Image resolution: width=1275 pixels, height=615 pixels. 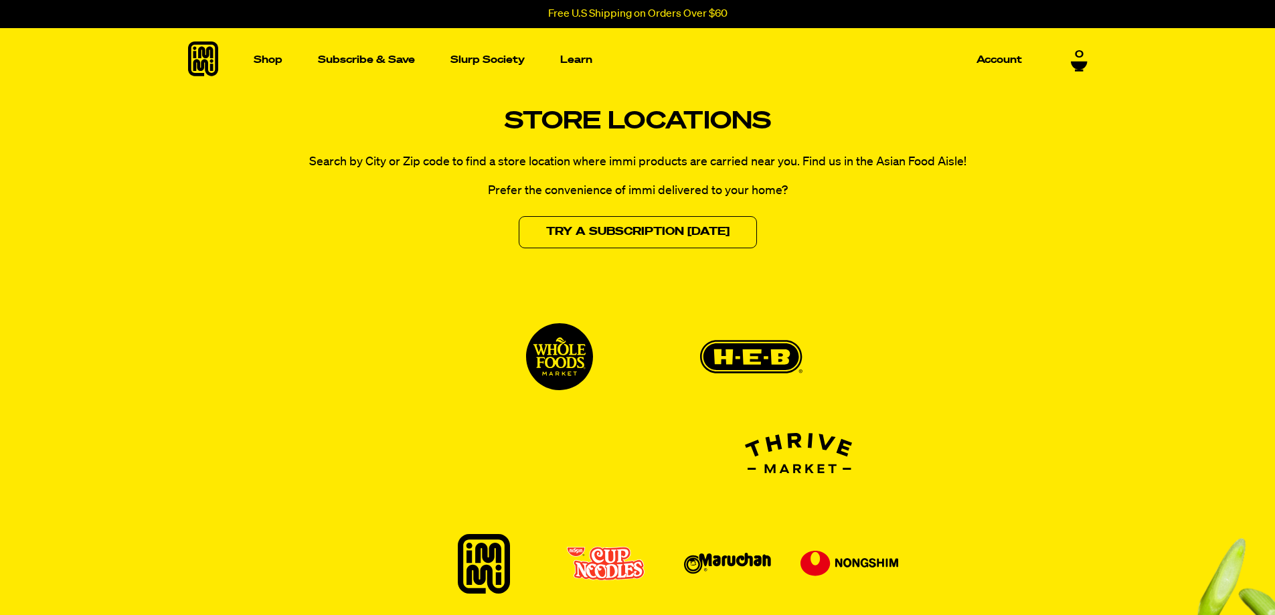 What do you see at coordinates (638, 191) in the screenshot?
I see `p: Prefer the convenience of immi delivered to your home?` at bounding box center [638, 191].